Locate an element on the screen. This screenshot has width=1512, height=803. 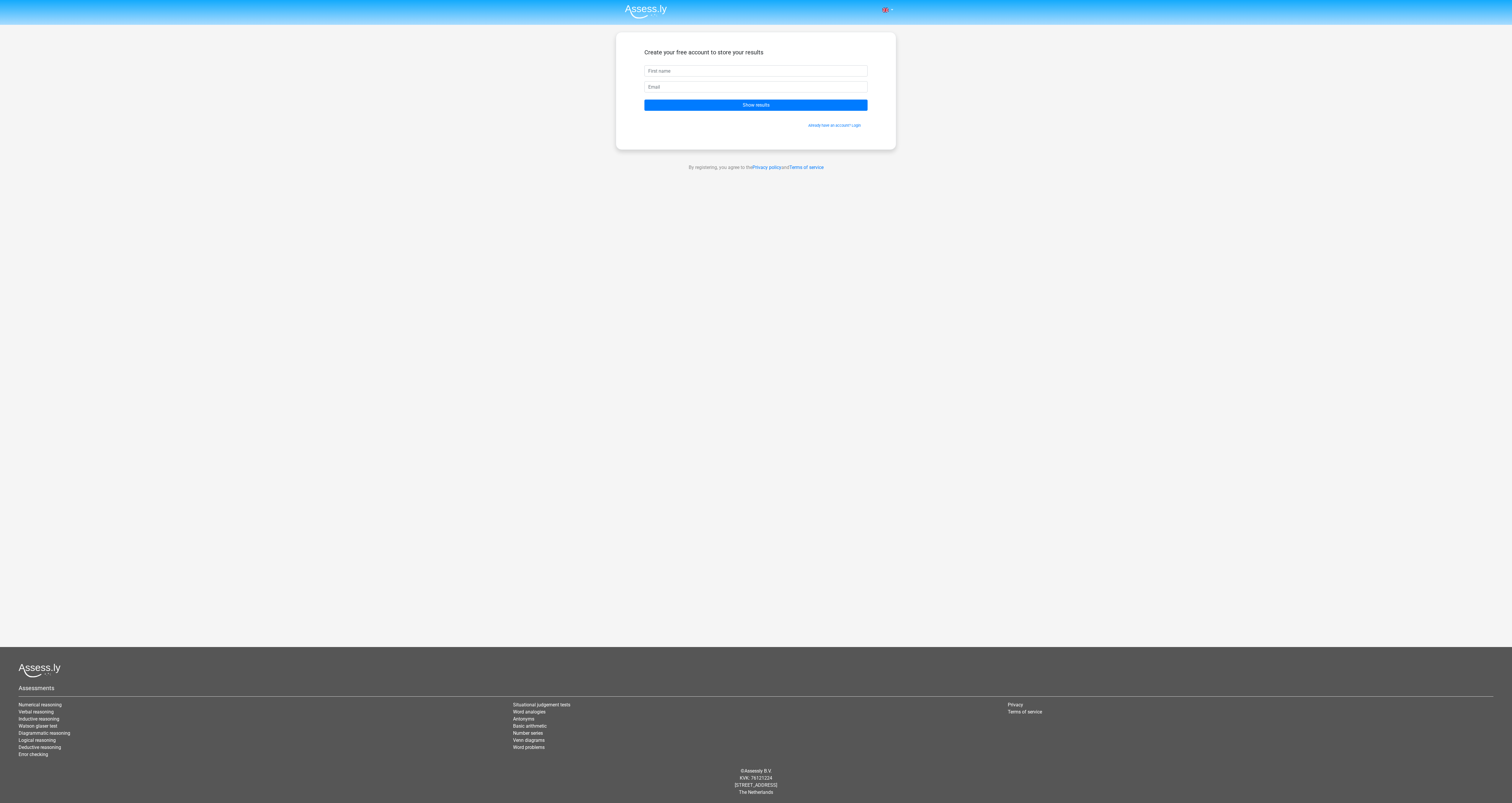
a: Basic arithmetic is located at coordinates (530, 725).